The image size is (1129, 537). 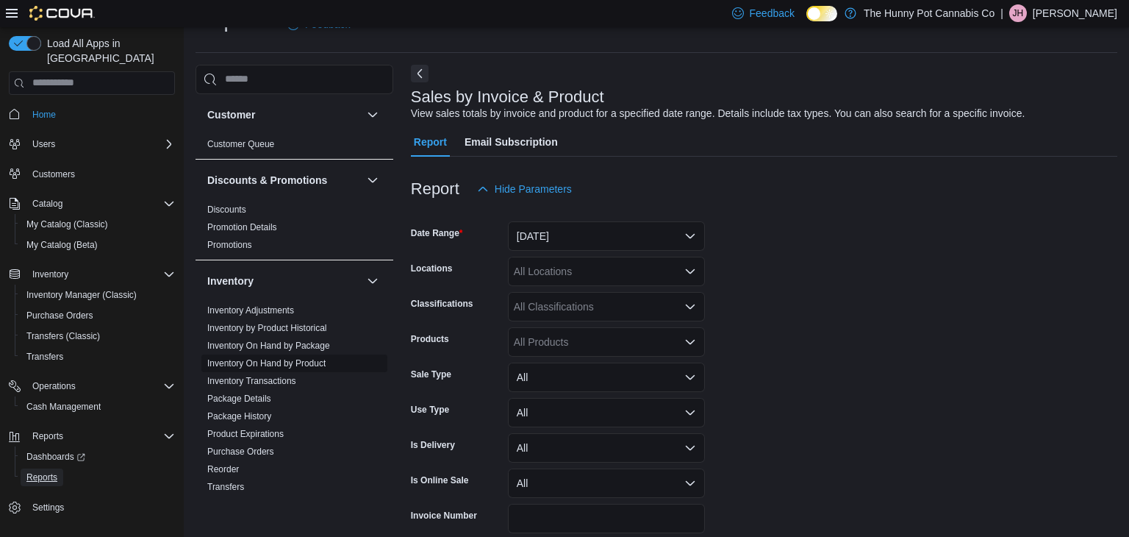 I want to click on label: Products, so click(x=430, y=339).